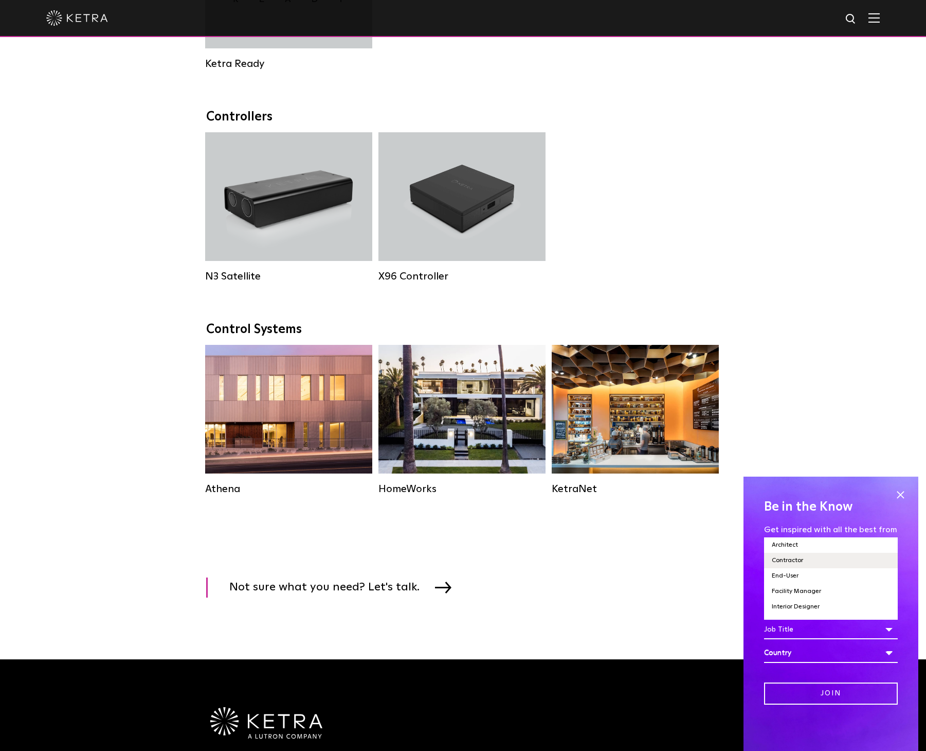 This screenshot has width=926, height=751. I want to click on li: Lighting Designer, so click(831, 622).